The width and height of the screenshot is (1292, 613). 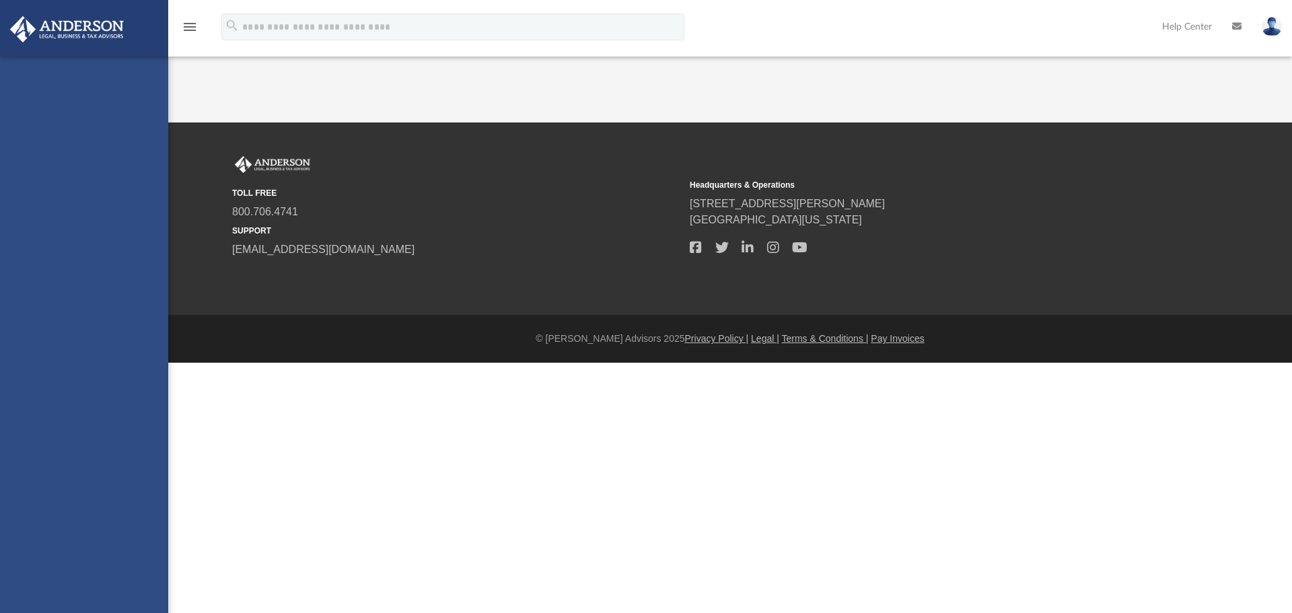 What do you see at coordinates (765, 338) in the screenshot?
I see `a: Legal |` at bounding box center [765, 338].